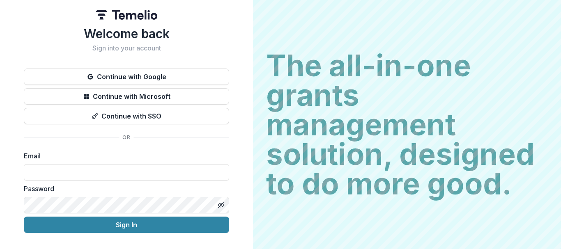  What do you see at coordinates (124, 156) in the screenshot?
I see `label: Email` at bounding box center [124, 156].